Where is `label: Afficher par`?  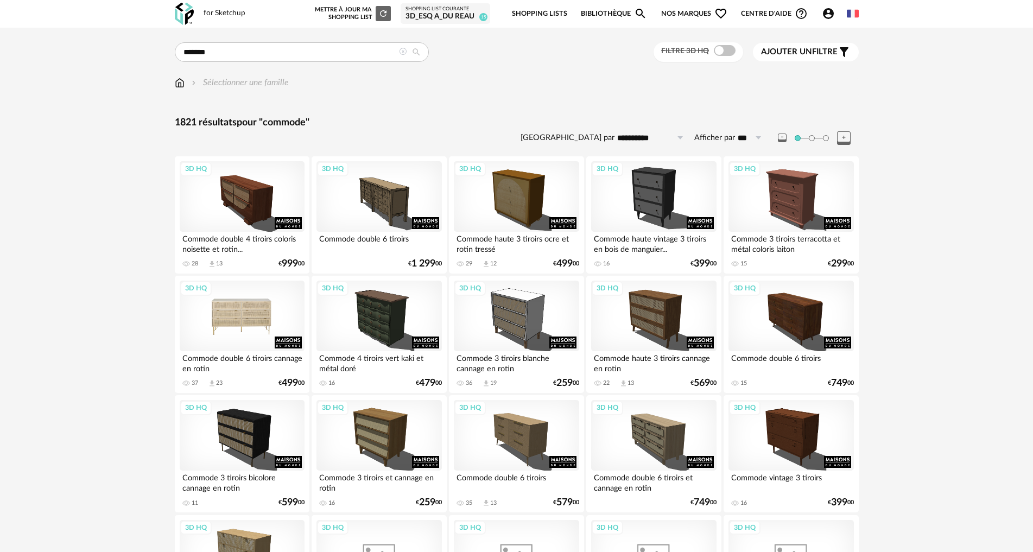 label: Afficher par is located at coordinates (715, 138).